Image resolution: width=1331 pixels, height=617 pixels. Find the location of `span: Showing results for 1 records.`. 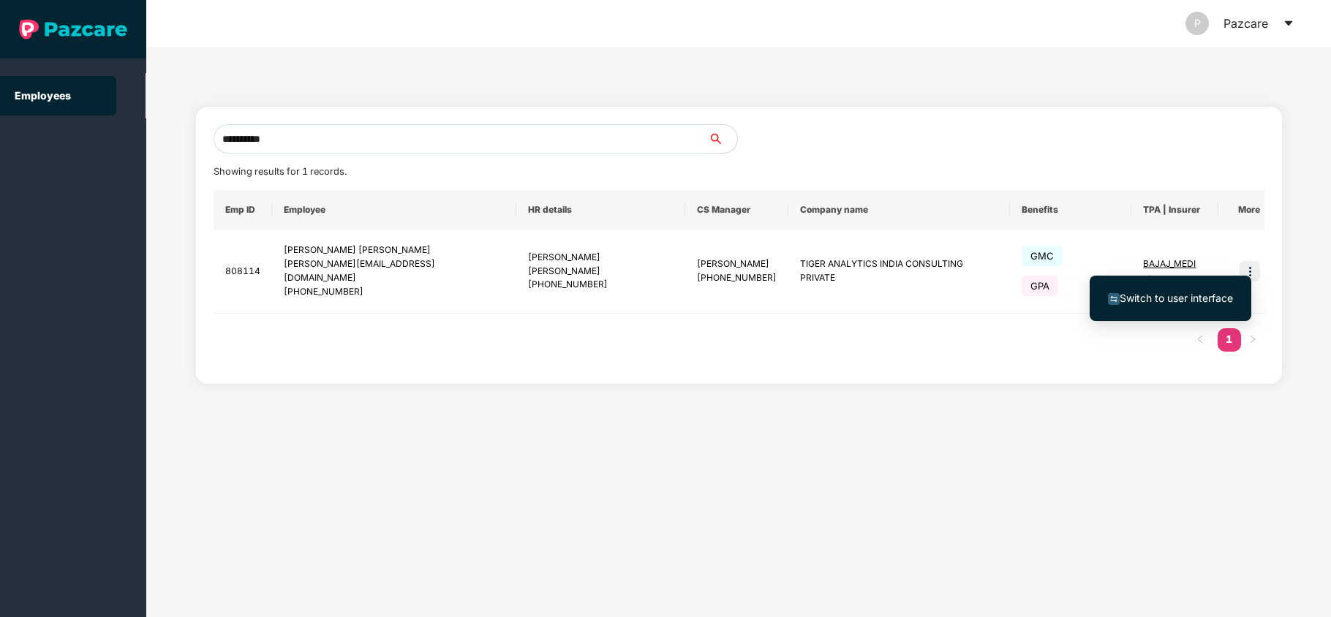

span: Showing results for 1 records. is located at coordinates (280, 171).